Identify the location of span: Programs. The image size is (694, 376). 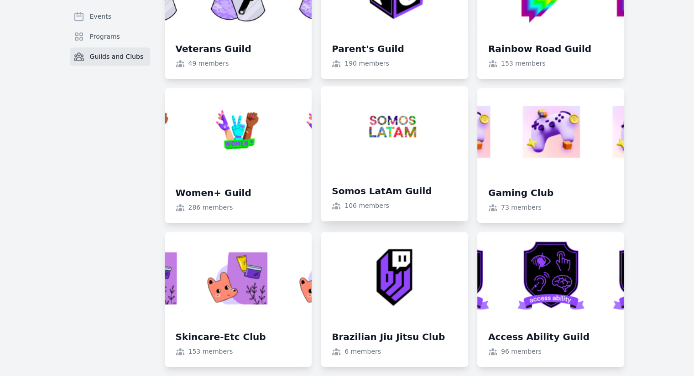
(105, 37).